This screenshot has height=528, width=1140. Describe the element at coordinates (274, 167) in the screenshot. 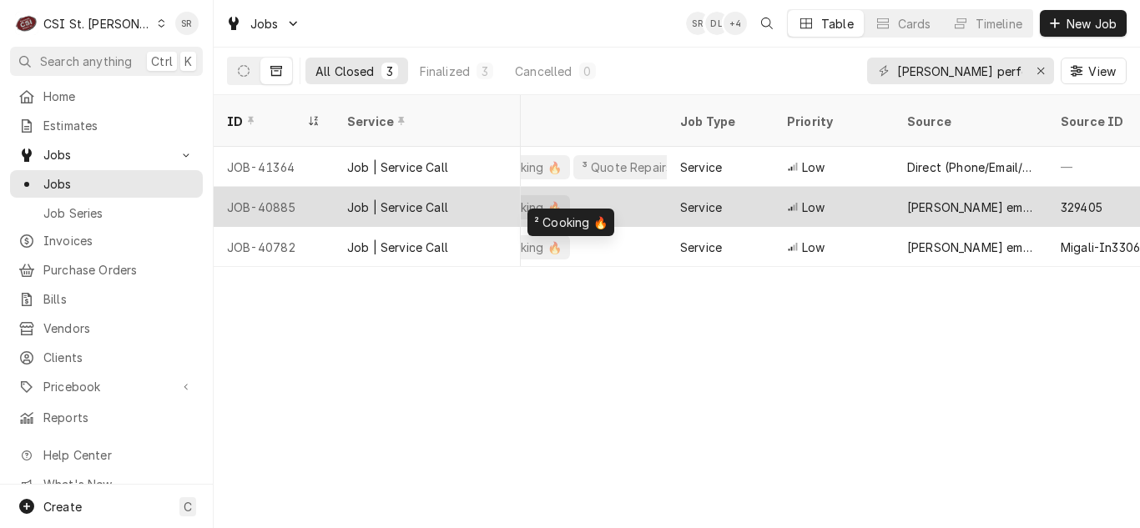

I see `div: JOB-41364` at that location.